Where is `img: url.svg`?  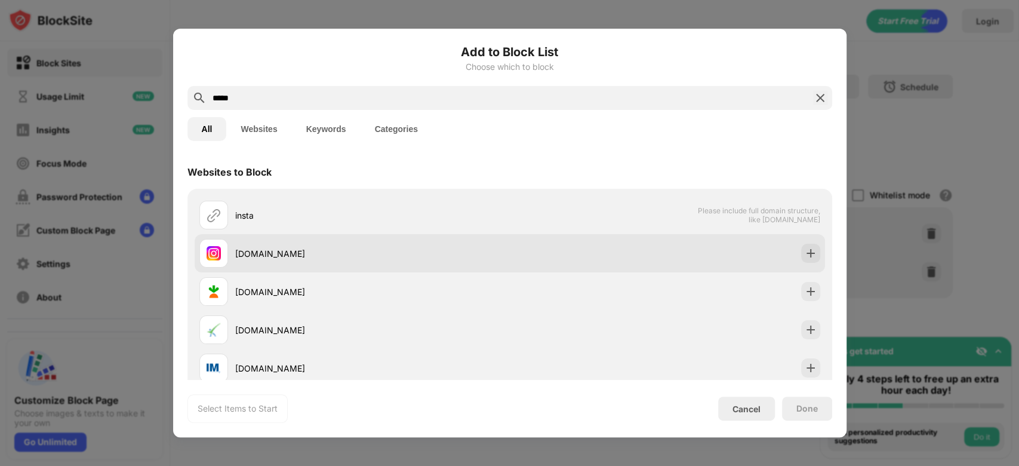
img: url.svg is located at coordinates (214, 215).